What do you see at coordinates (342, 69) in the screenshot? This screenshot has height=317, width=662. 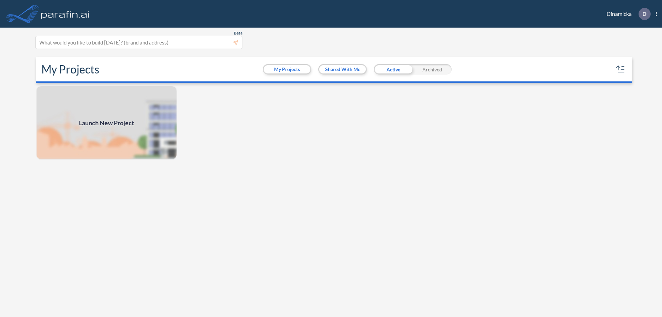 I see `button: Shared With Me` at bounding box center [342, 69].